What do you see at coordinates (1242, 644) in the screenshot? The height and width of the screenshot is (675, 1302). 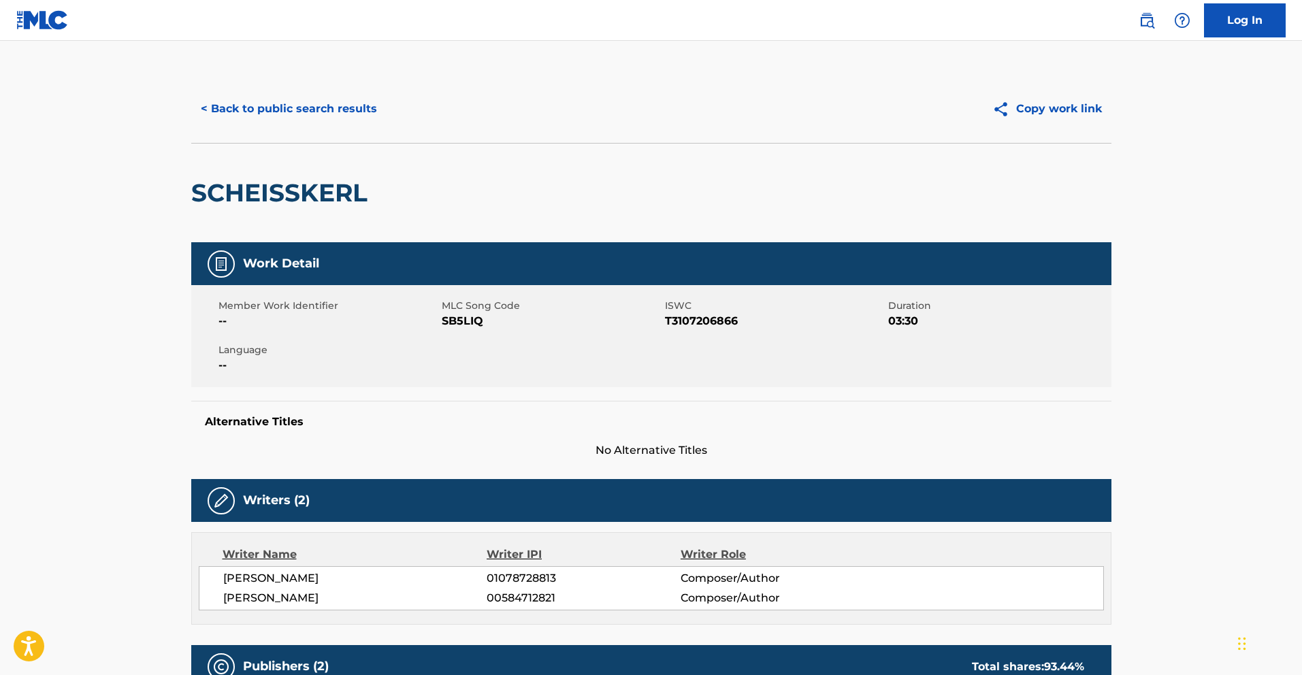 I see `div: Ziehen` at bounding box center [1242, 644].